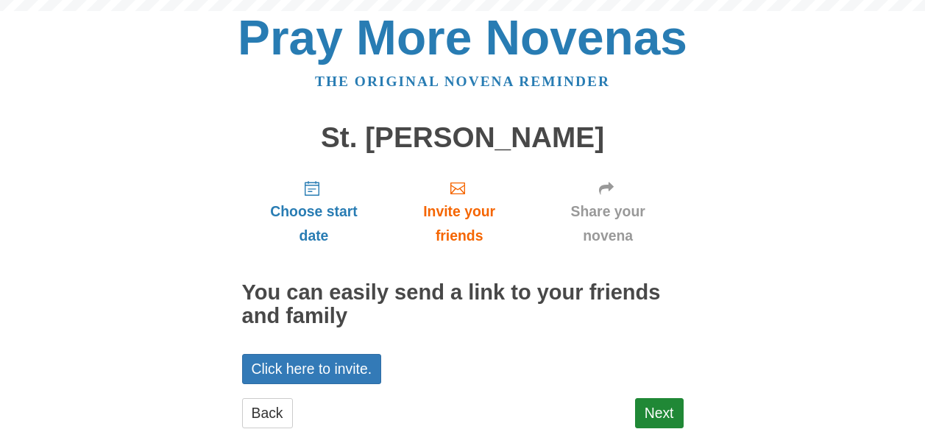  Describe the element at coordinates (459, 211) in the screenshot. I see `a: Invite your friends` at that location.